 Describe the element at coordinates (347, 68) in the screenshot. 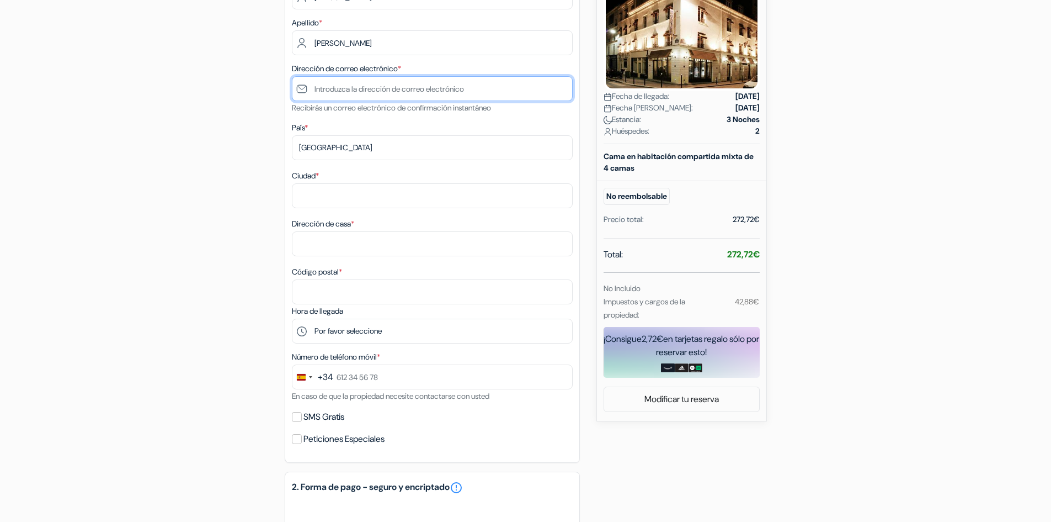

I see `label: Dirección de correo electrónico` at that location.